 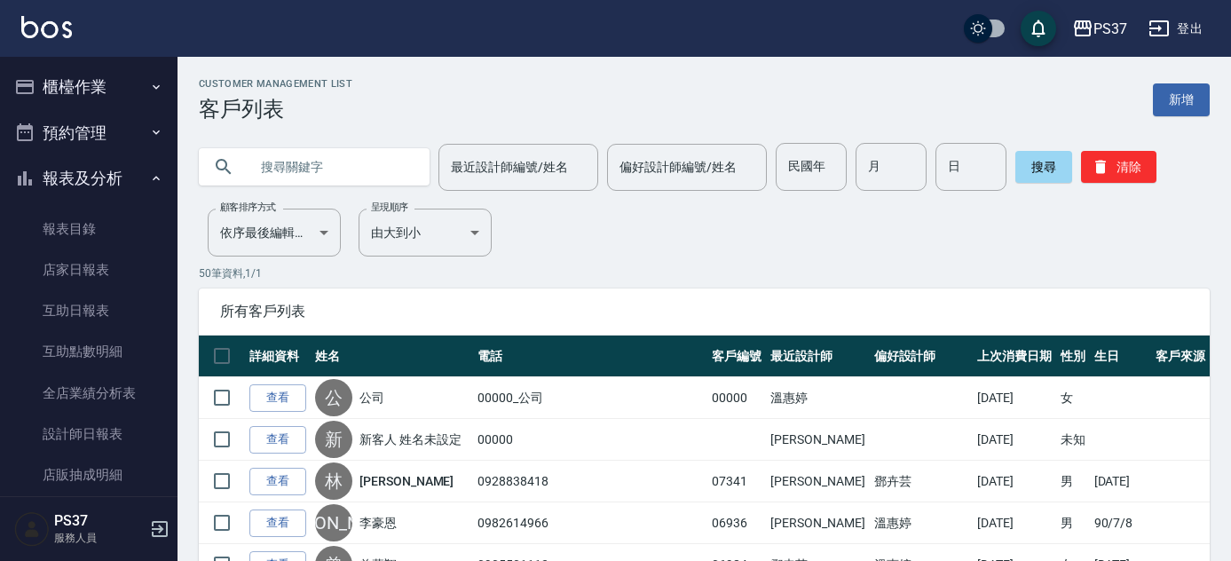 I want to click on td: 00000_公司, so click(x=590, y=398).